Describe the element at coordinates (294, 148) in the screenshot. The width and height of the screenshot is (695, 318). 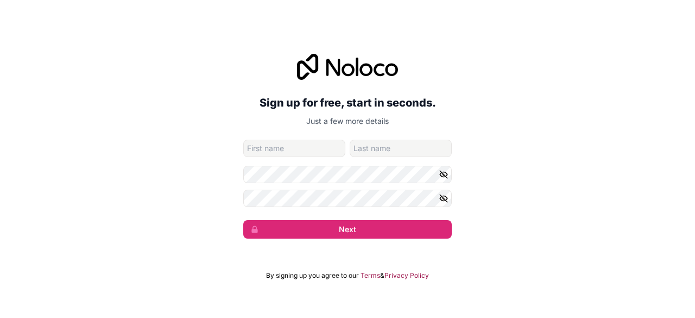
I see `input: given-name` at that location.